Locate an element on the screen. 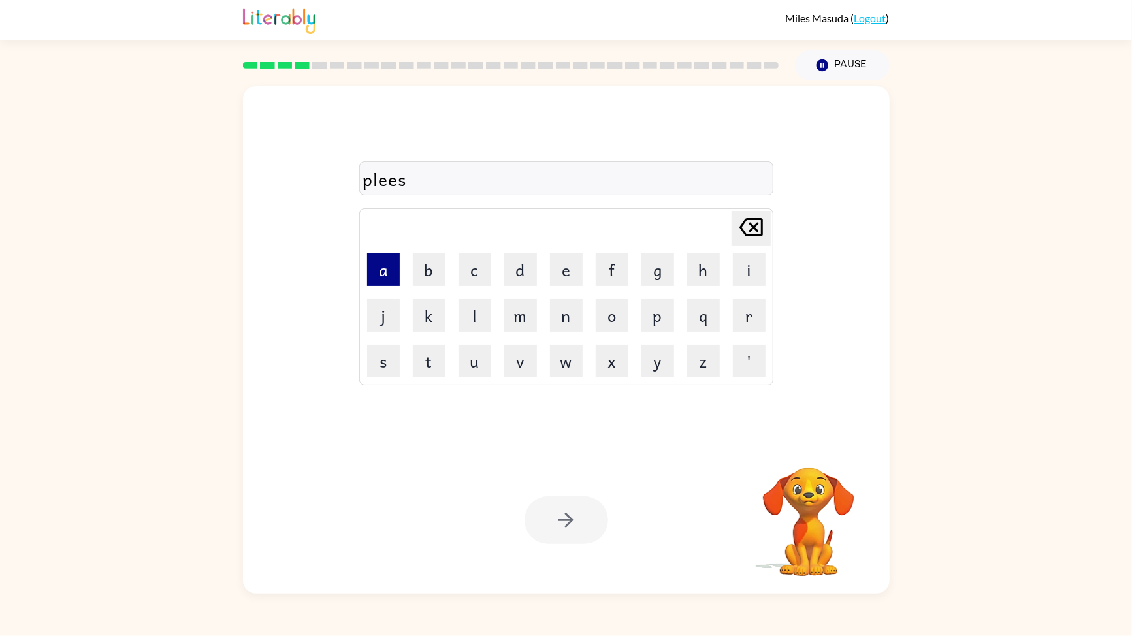 This screenshot has height=636, width=1132. button: w is located at coordinates (566, 361).